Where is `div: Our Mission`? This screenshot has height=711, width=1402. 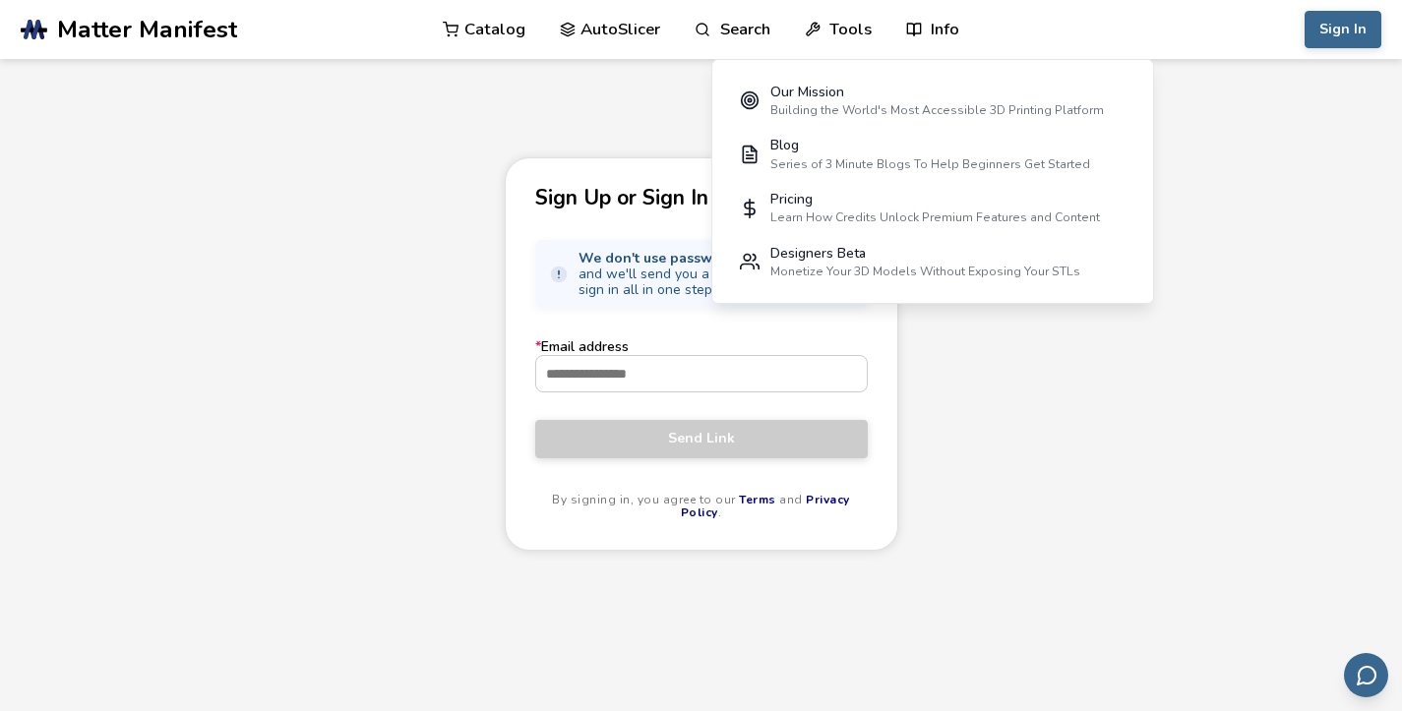 div: Our Mission is located at coordinates (937, 92).